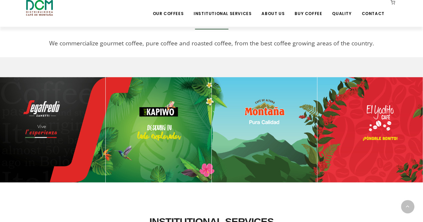  What do you see at coordinates (222, 8) in the screenshot?
I see `a: Institutional Services` at bounding box center [222, 8].